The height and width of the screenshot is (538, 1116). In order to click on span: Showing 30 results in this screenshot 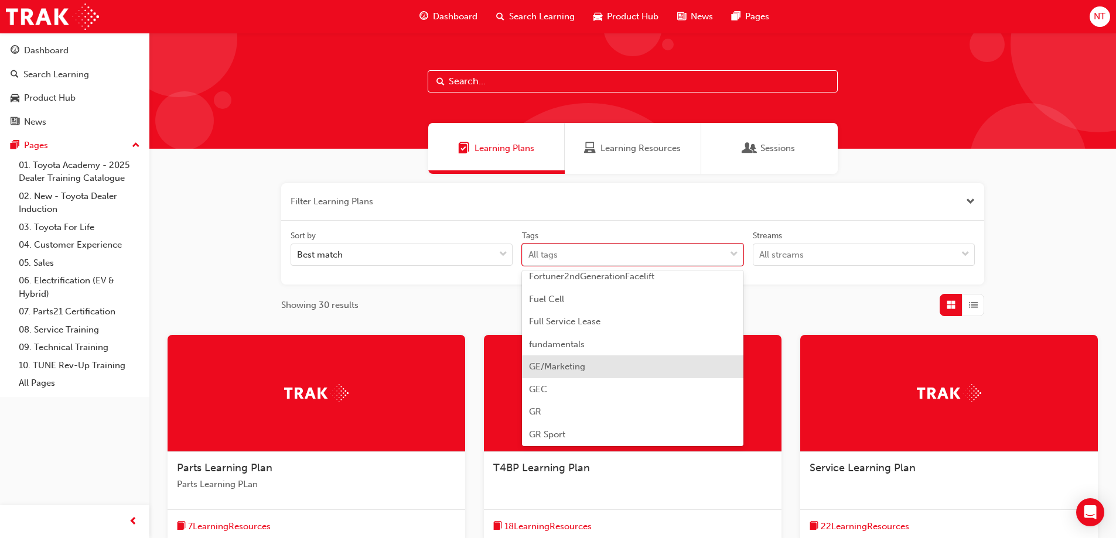, I will do `click(320, 305)`.